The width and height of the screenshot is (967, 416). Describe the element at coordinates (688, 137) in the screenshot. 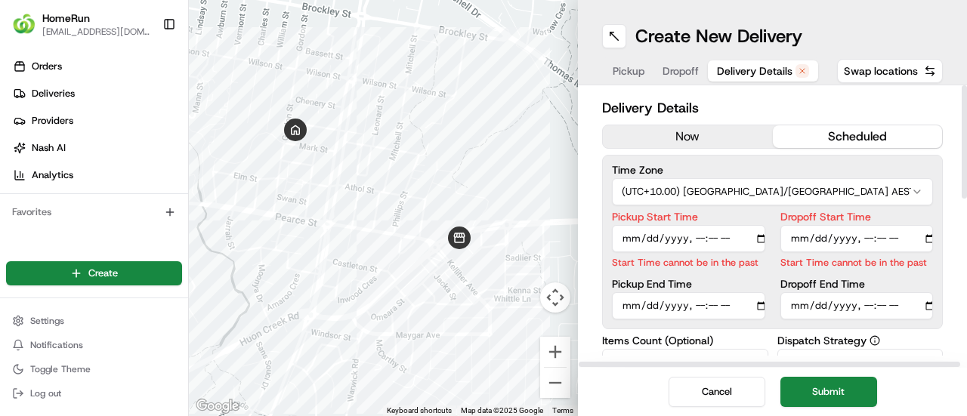

I see `button: now` at that location.